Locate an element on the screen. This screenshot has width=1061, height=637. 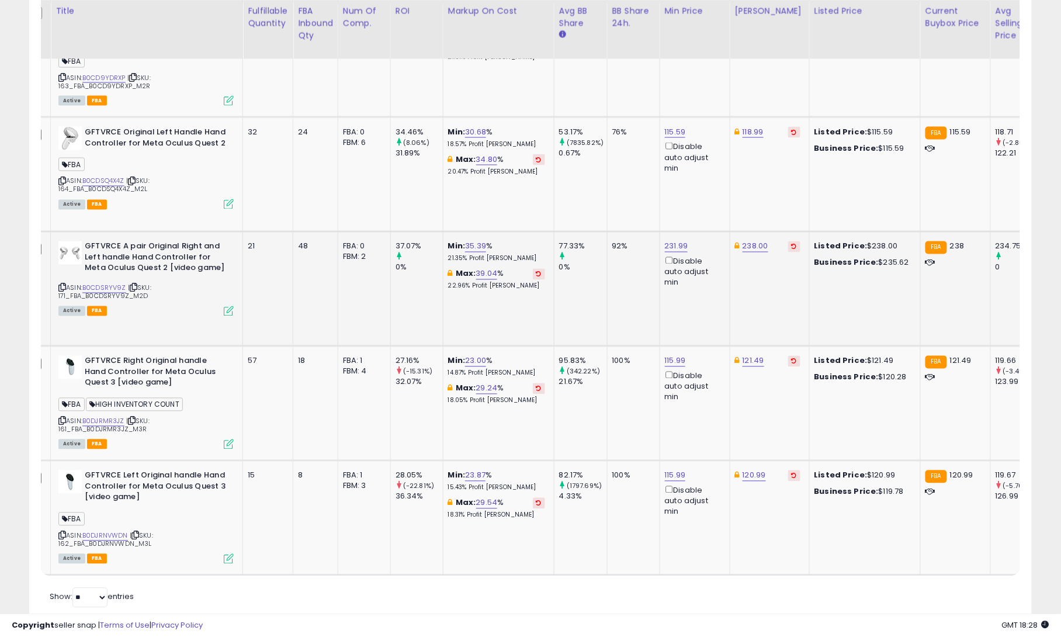
div: Markup on Cost is located at coordinates (499, 11).